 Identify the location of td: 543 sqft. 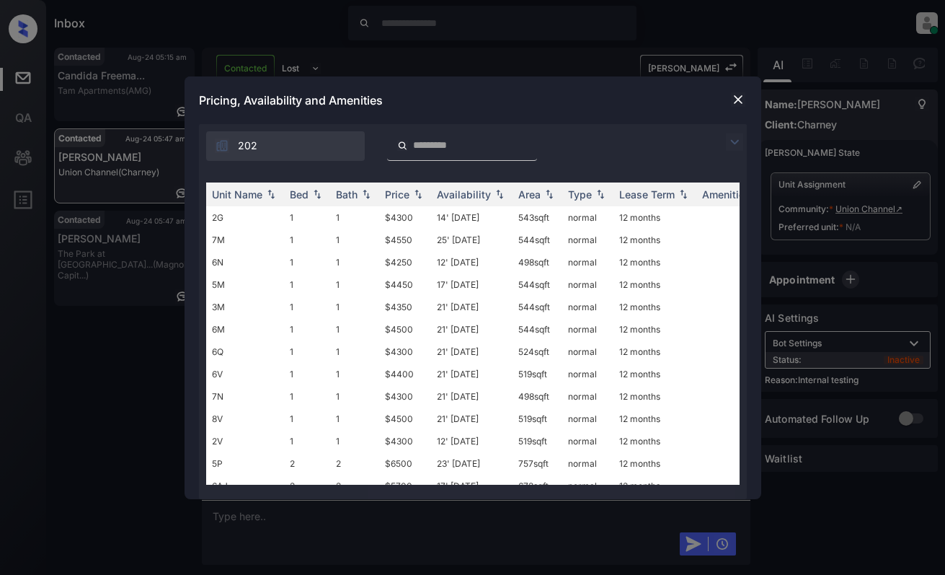
(537, 217).